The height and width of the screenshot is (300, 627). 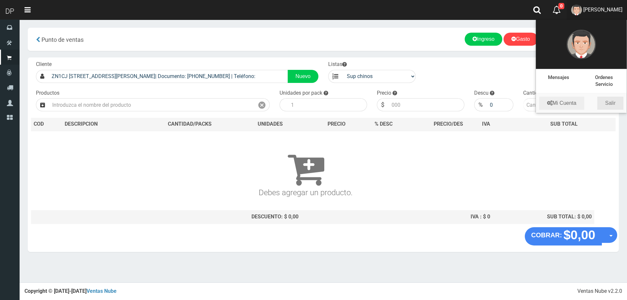 I want to click on strong: COBRAR:, so click(x=547, y=235).